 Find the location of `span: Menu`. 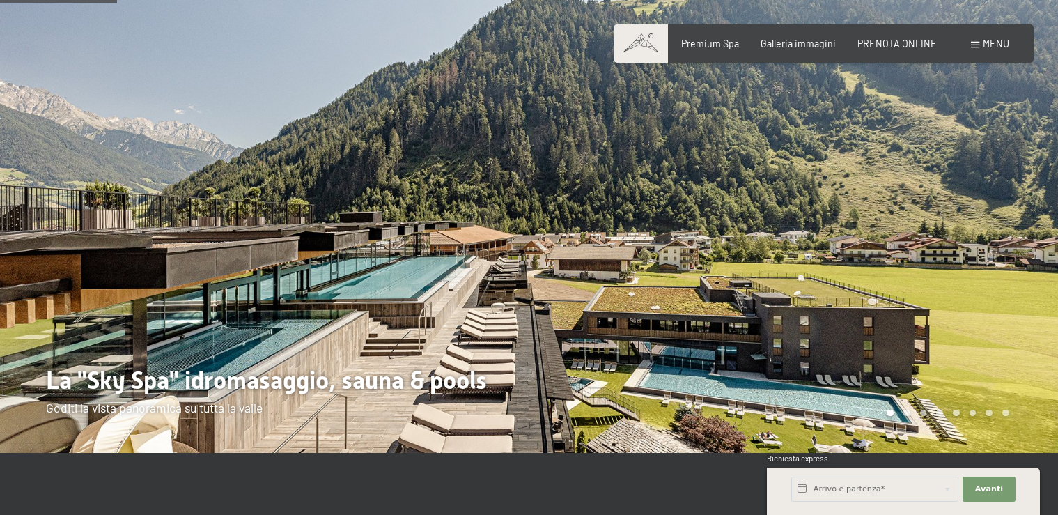

span: Menu is located at coordinates (996, 43).